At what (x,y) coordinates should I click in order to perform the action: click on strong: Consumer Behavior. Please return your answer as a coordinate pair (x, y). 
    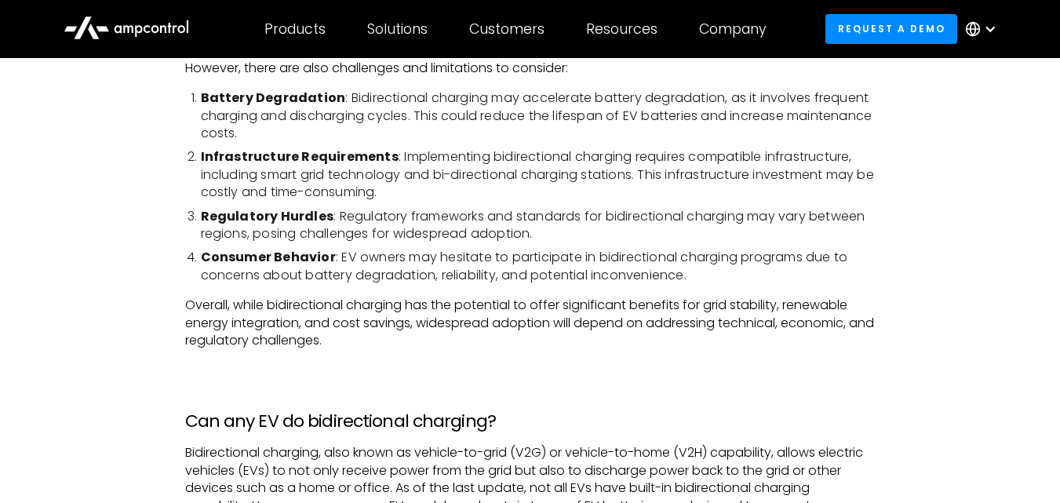
    Looking at the image, I should click on (268, 257).